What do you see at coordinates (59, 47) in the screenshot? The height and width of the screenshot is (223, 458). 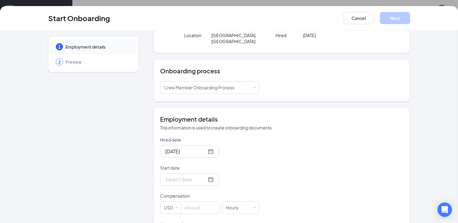 I see `span: 1` at bounding box center [59, 47].